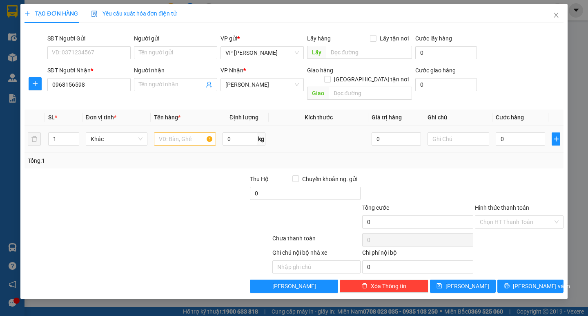 This screenshot has height=316, width=588. What do you see at coordinates (262, 53) in the screenshot?
I see `span: VP Trần Bình` at bounding box center [262, 53].